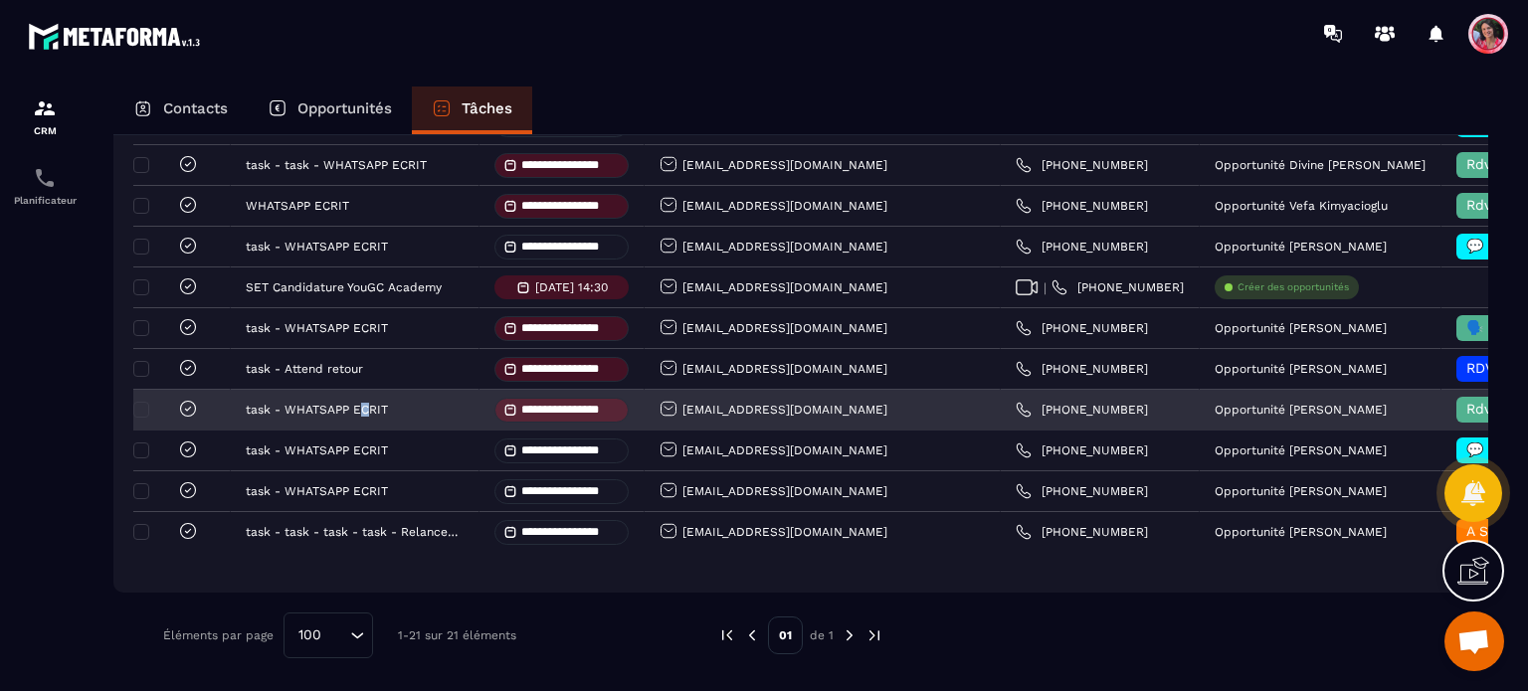 The image size is (1528, 691). What do you see at coordinates (344, 108) in the screenshot?
I see `p: Opportunités` at bounding box center [344, 108].